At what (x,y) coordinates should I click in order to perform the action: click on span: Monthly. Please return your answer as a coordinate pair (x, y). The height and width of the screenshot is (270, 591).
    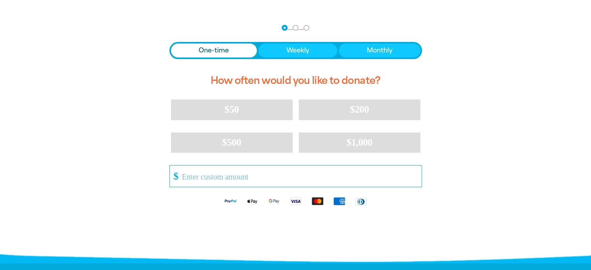
    Looking at the image, I should click on (380, 51).